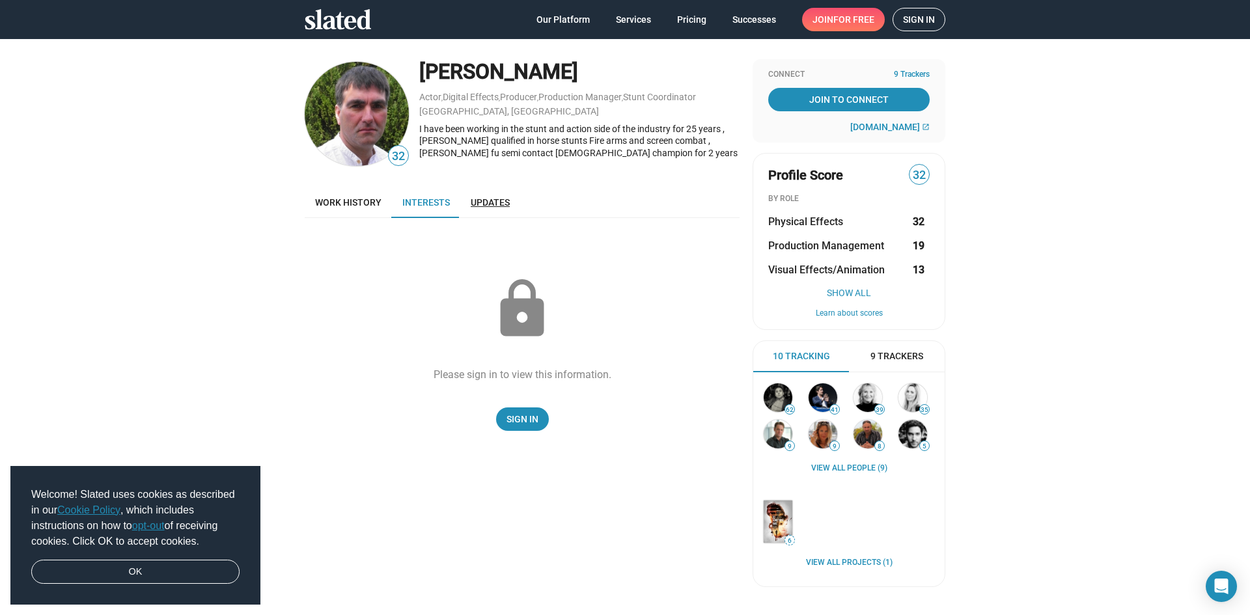 Image resolution: width=1250 pixels, height=615 pixels. Describe the element at coordinates (868, 434) in the screenshot. I see `img: James Smith` at that location.